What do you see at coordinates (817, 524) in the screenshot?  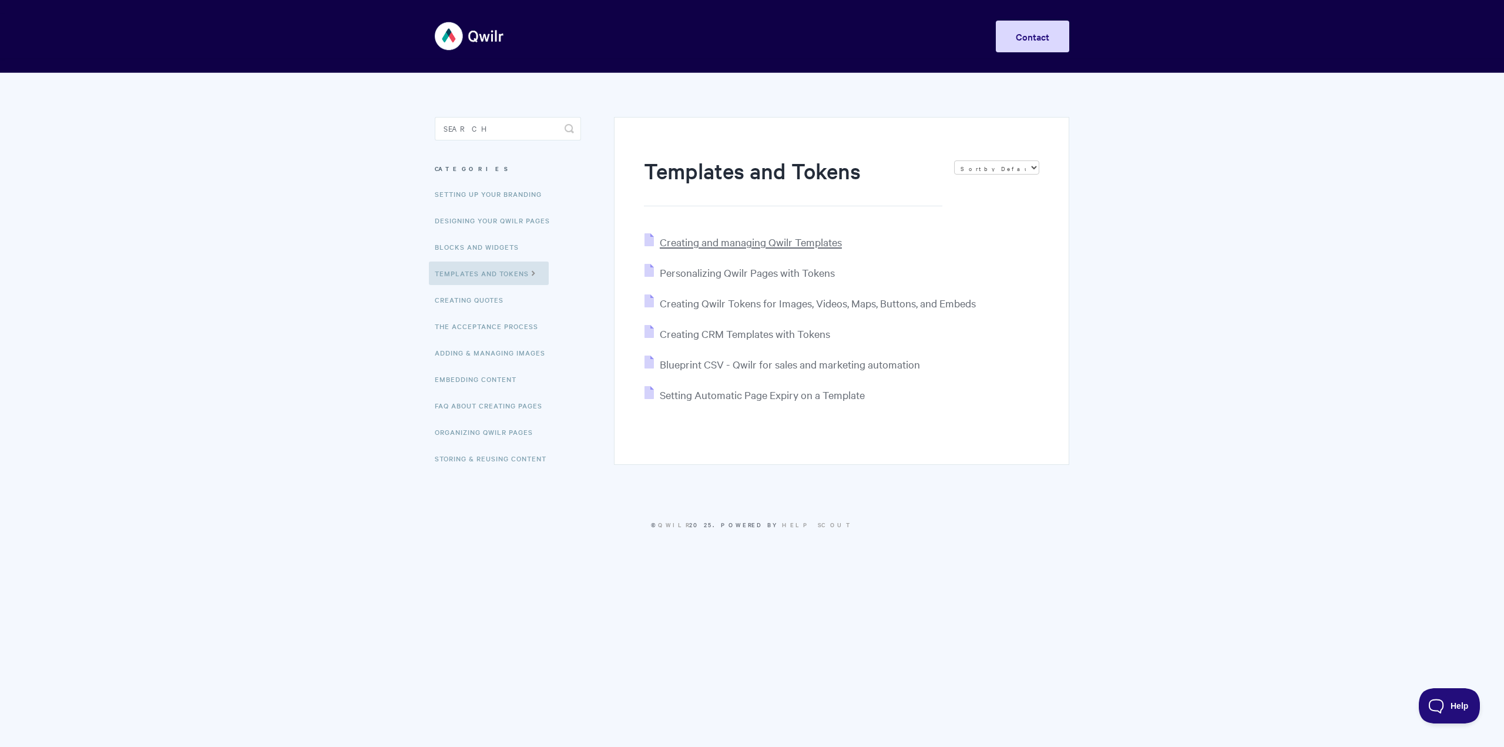 I see `a: Help Scout` at bounding box center [817, 524].